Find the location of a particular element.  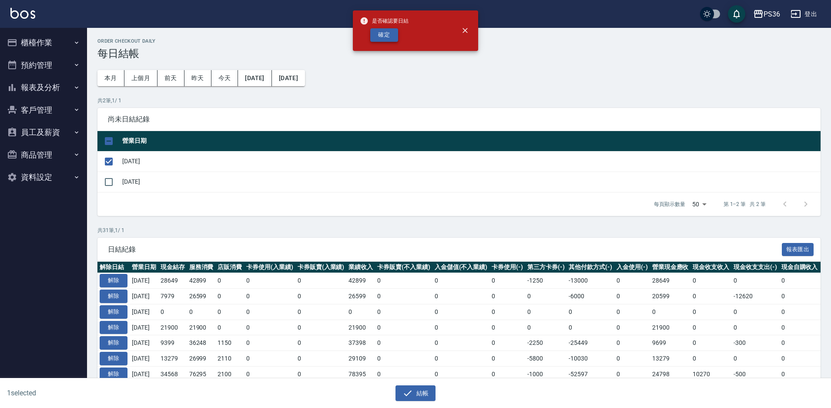

button: 員工及薪資 is located at coordinates (44, 132).